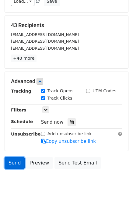 The width and height of the screenshot is (133, 219). What do you see at coordinates (66, 25) in the screenshot?
I see `h5: 43 Recipients` at bounding box center [66, 25].